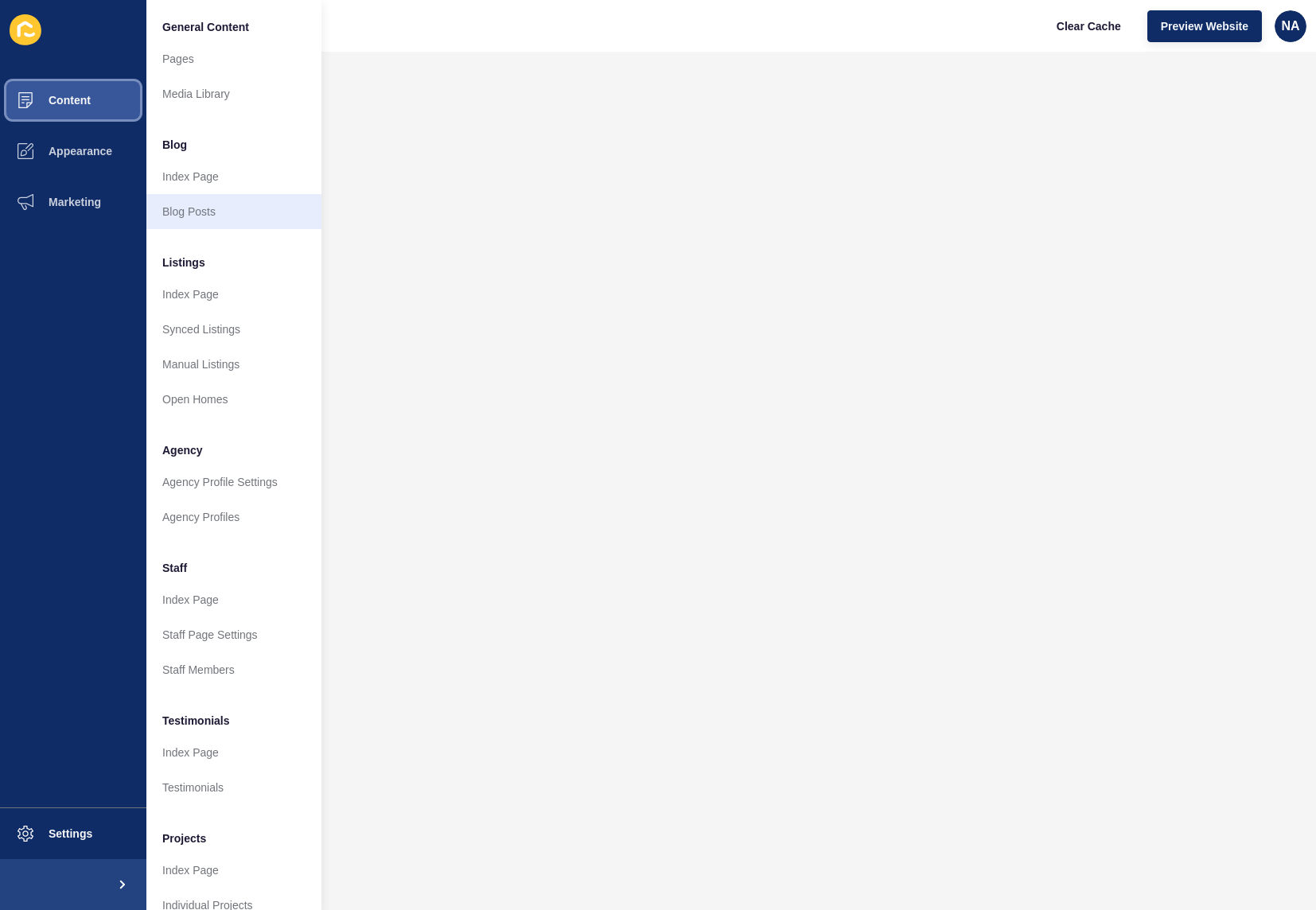  Describe the element at coordinates (234, 330) in the screenshot. I see `a: Synced Listings` at that location.